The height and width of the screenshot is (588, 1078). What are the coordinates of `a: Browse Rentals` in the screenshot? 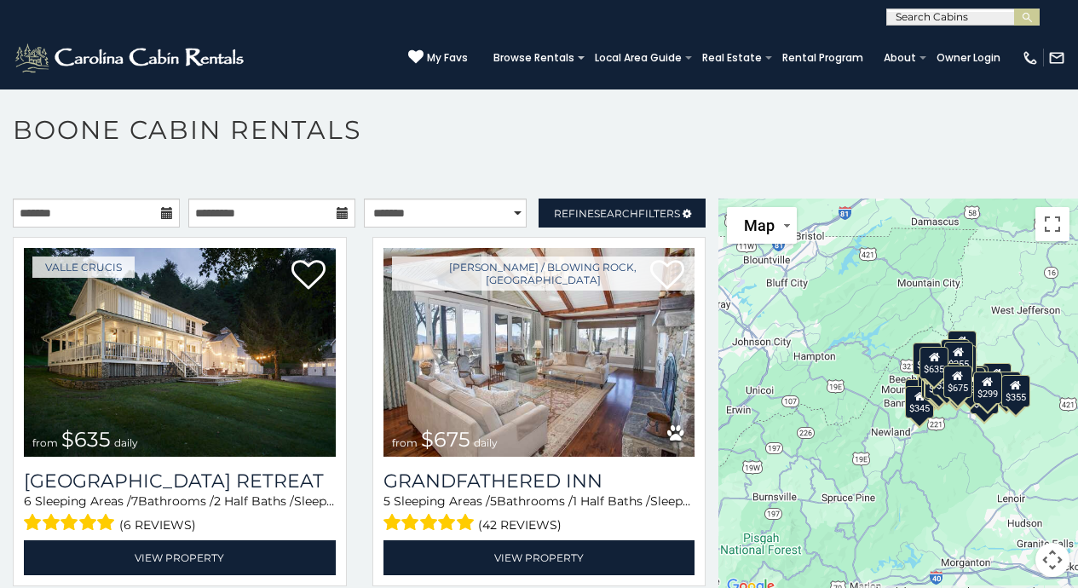 It's located at (533, 58).